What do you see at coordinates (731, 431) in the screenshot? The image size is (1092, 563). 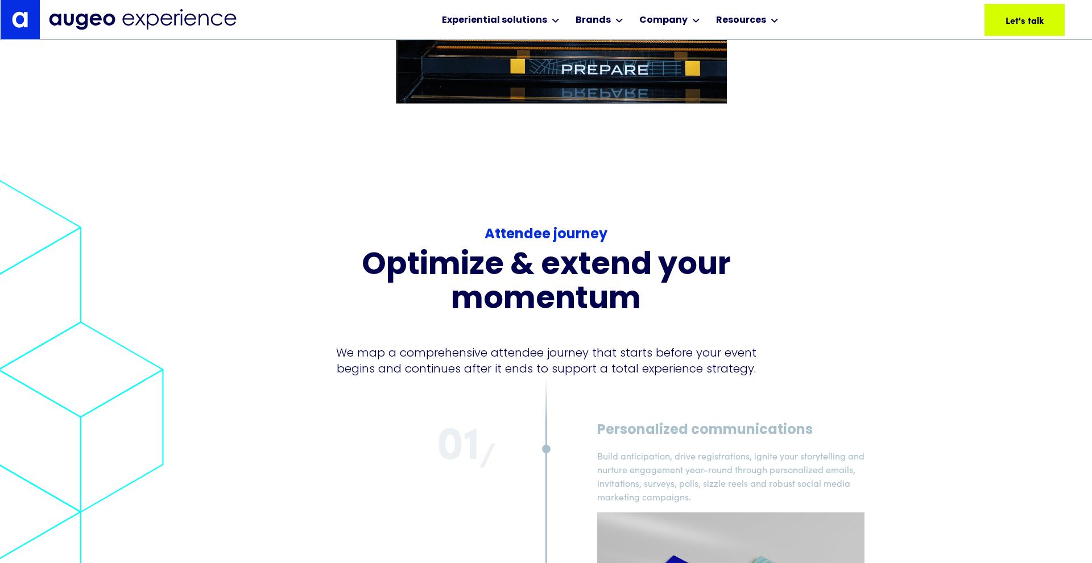 I see `h3: Personalized communications` at bounding box center [731, 431].